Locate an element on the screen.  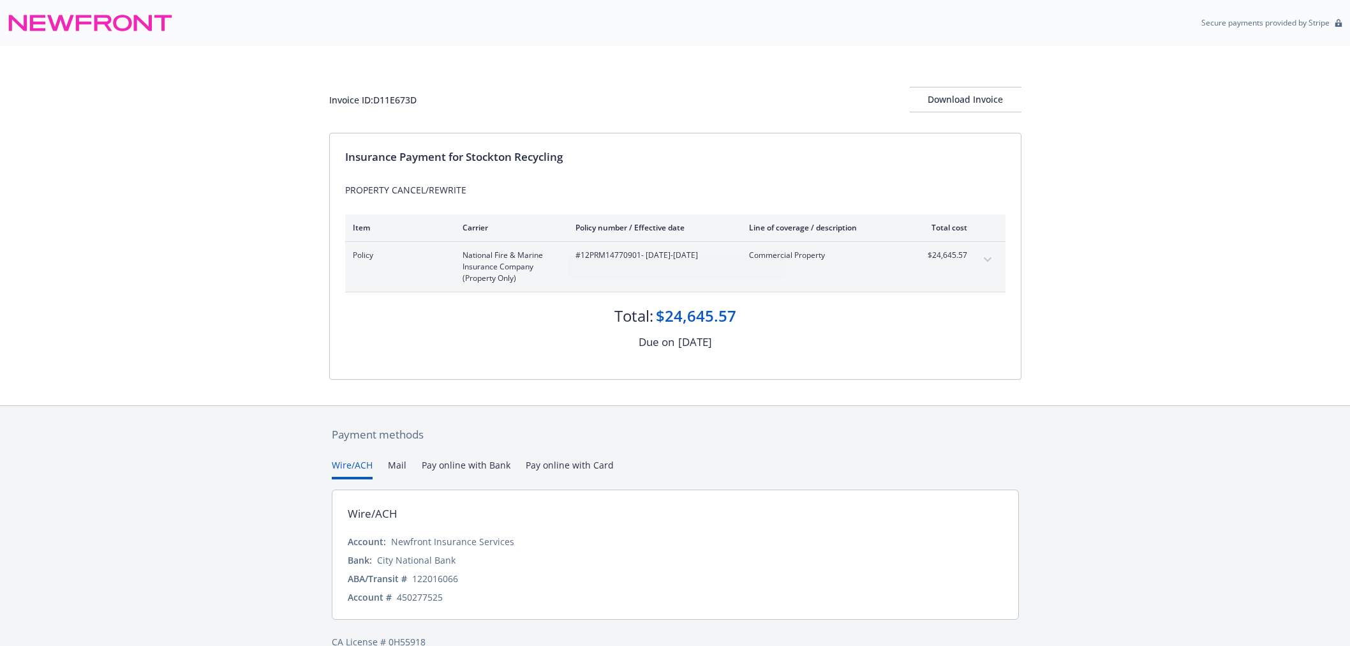
div: Wire/ACH is located at coordinates (373, 513).